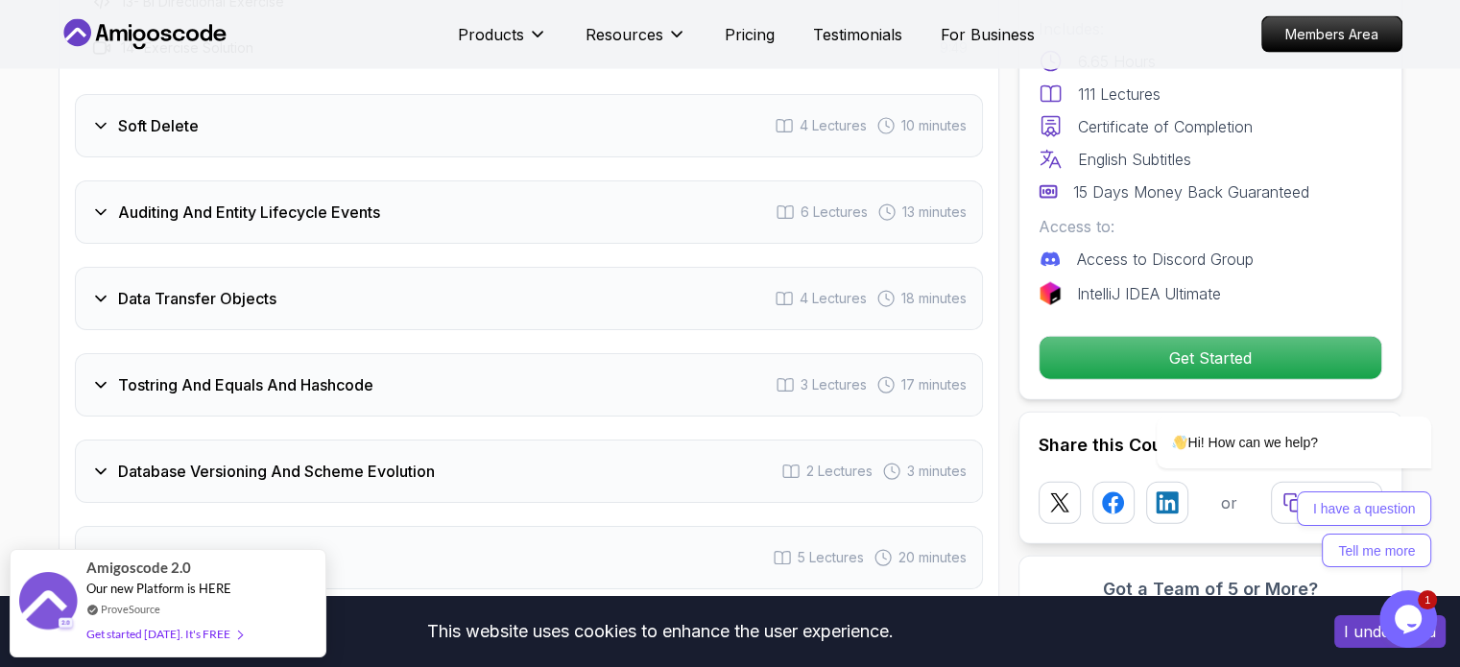 The height and width of the screenshot is (667, 1460). Describe the element at coordinates (529, 212) in the screenshot. I see `button: Auditing And Entity Lifecycle Events6 Lectures 13 minutes` at that location.